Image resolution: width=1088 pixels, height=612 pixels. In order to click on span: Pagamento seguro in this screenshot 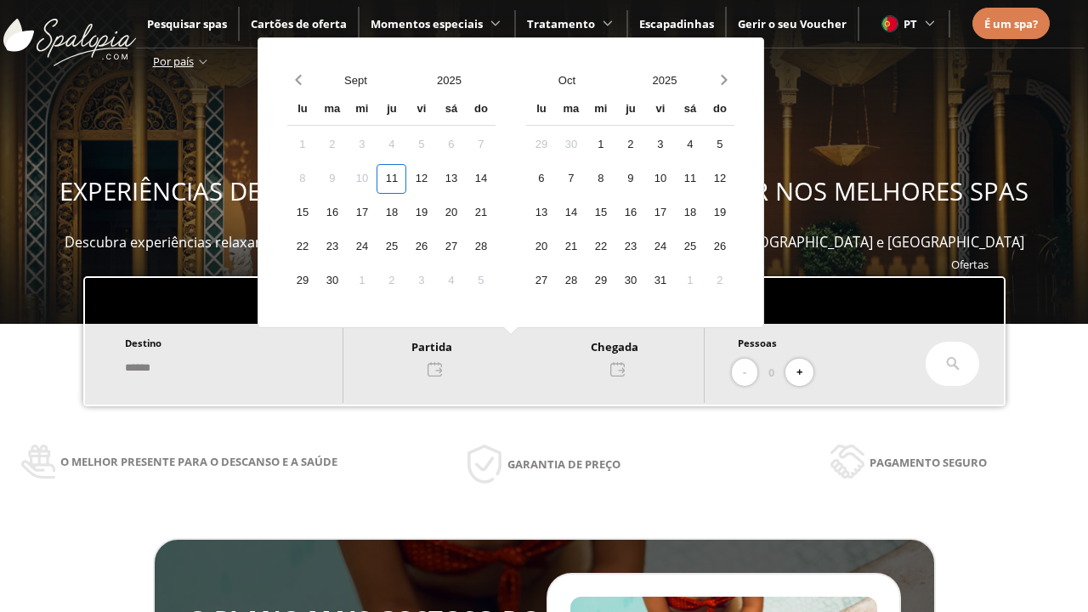, I will do `click(928, 463)`.